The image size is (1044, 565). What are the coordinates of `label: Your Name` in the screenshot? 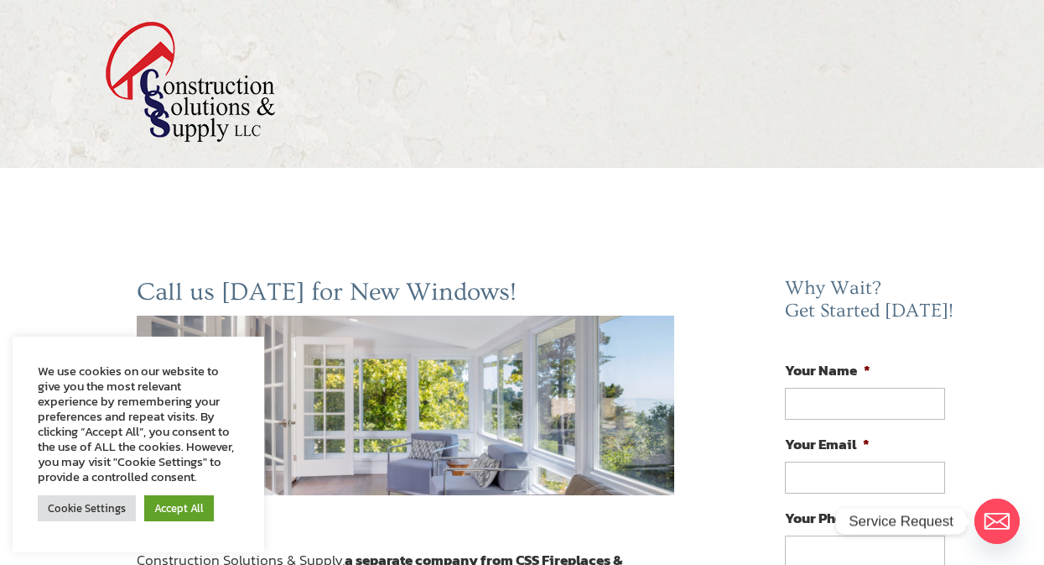 It's located at (828, 370).